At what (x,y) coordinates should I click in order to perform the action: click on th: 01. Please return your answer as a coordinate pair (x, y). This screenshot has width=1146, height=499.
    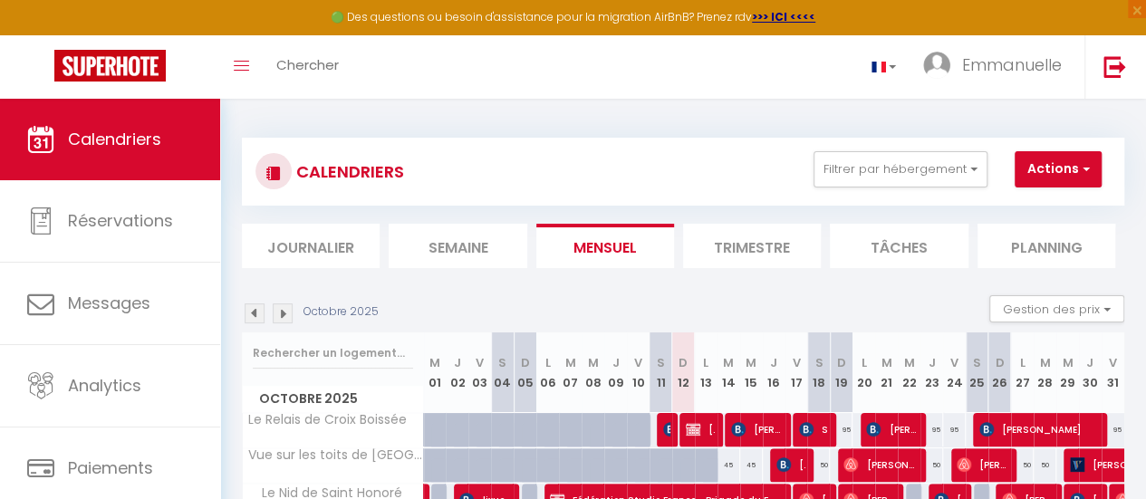
    Looking at the image, I should click on (435, 372).